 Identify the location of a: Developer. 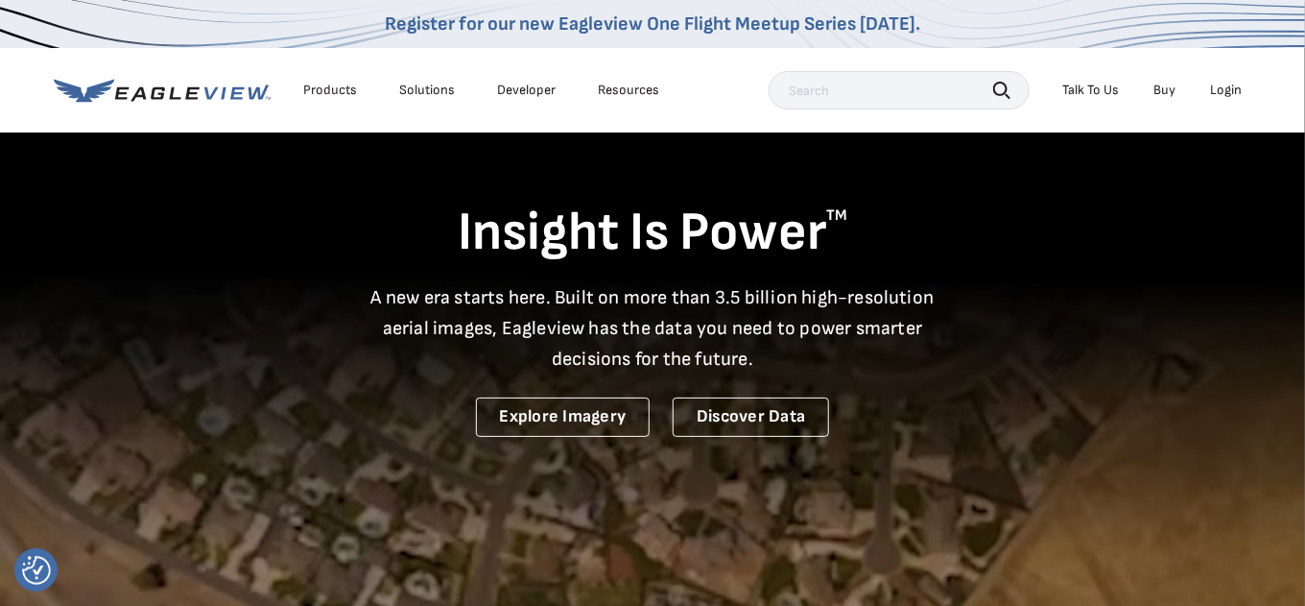
(526, 90).